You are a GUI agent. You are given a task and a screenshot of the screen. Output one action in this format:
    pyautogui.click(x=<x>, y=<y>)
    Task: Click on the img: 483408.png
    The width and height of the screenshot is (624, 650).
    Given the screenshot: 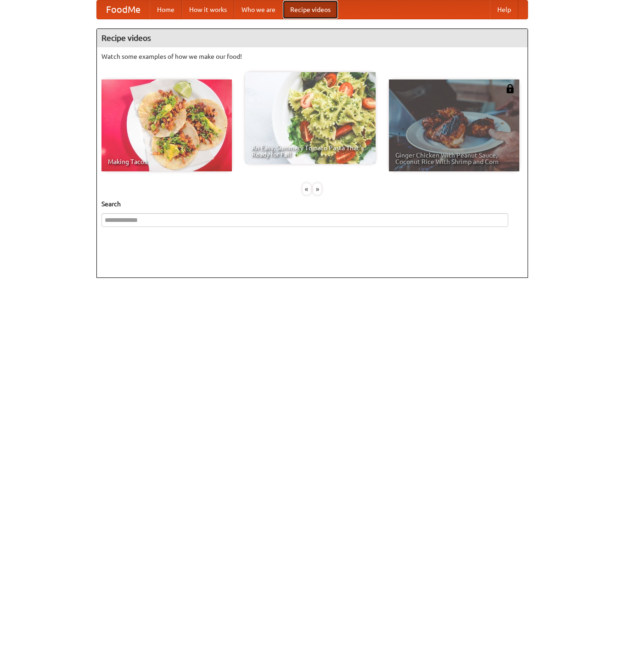 What is the action you would take?
    pyautogui.click(x=510, y=89)
    